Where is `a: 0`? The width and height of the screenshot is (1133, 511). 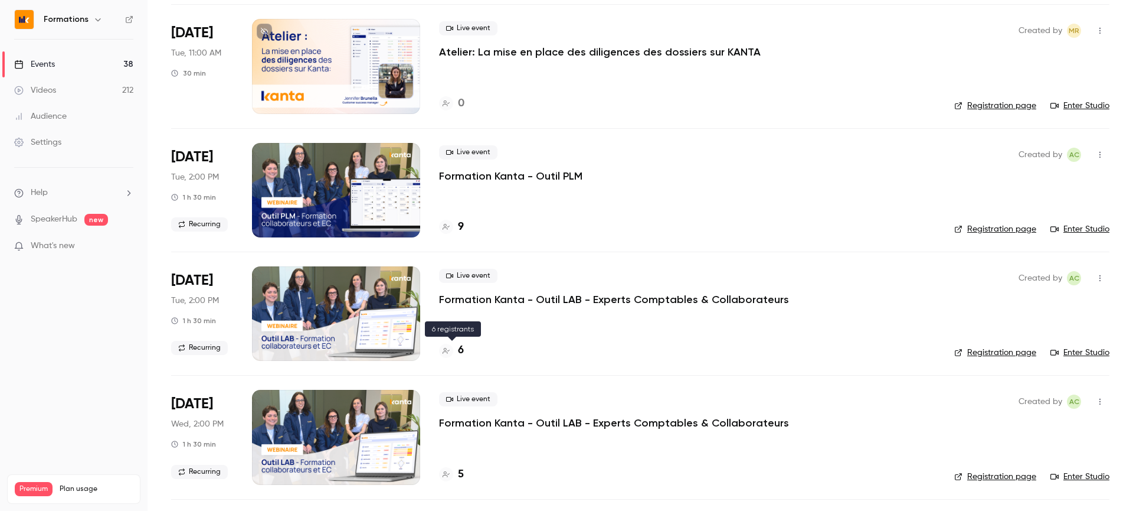 a: 0 is located at coordinates (452, 103).